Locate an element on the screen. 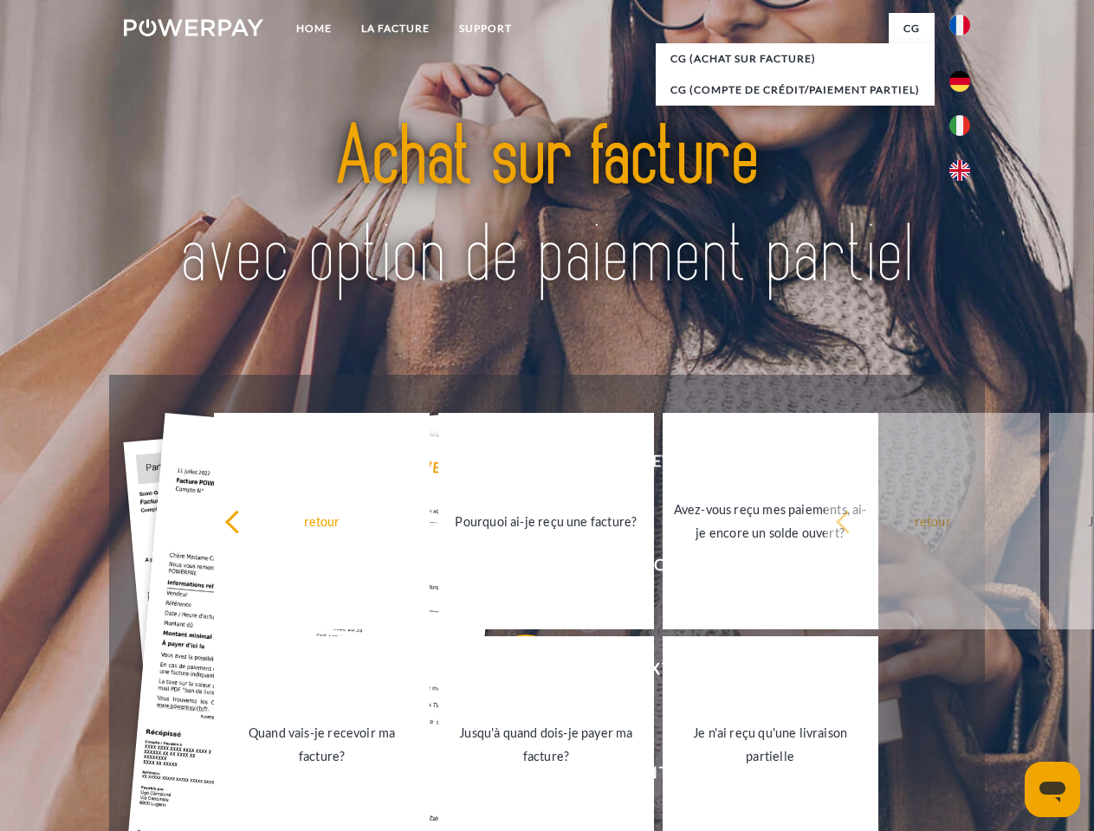 The width and height of the screenshot is (1094, 831). div: Quand vais-je recevoir ma facture? is located at coordinates (321, 745).